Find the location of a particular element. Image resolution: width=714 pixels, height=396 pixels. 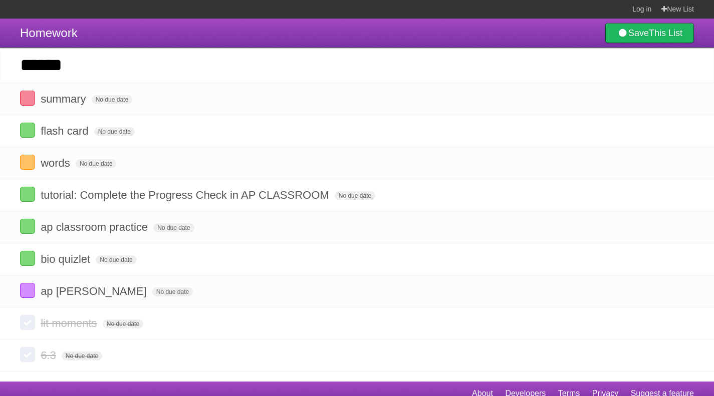

span: summary is located at coordinates (64, 99).